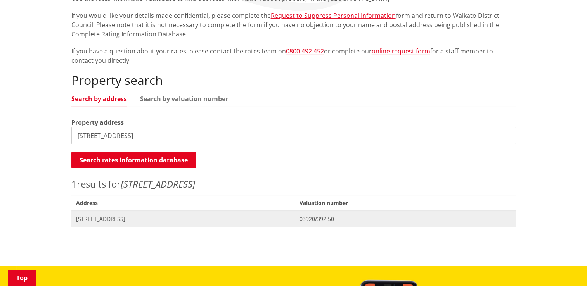 This screenshot has width=587, height=286. I want to click on a: online request form, so click(401, 51).